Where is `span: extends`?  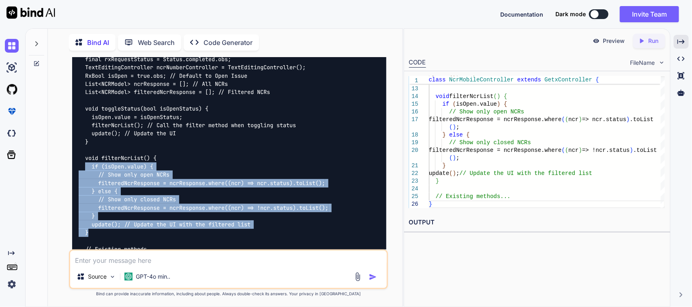
span: extends is located at coordinates (529, 80).